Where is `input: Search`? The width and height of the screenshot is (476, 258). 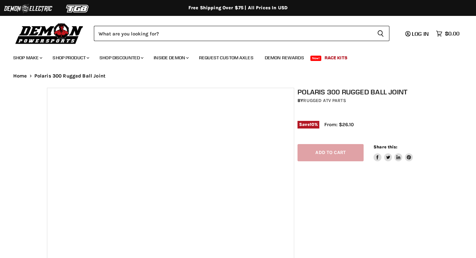 input: Search is located at coordinates (233, 33).